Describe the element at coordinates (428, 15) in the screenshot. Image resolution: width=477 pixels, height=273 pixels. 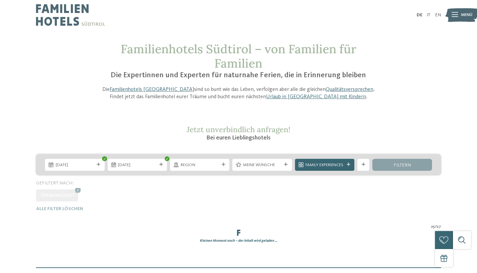
I see `a: IT` at that location.